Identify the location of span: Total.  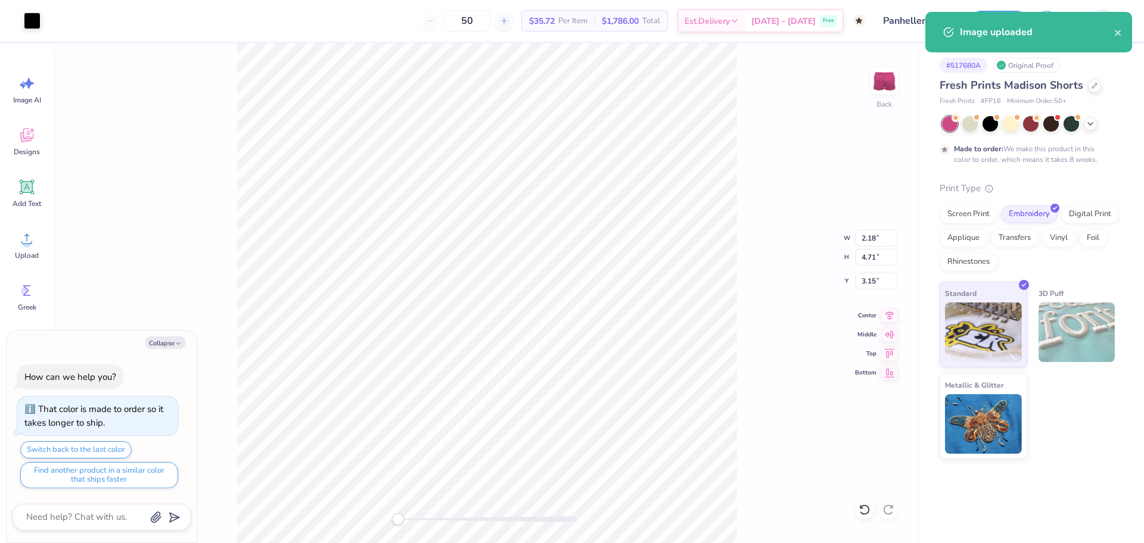
(651, 21).